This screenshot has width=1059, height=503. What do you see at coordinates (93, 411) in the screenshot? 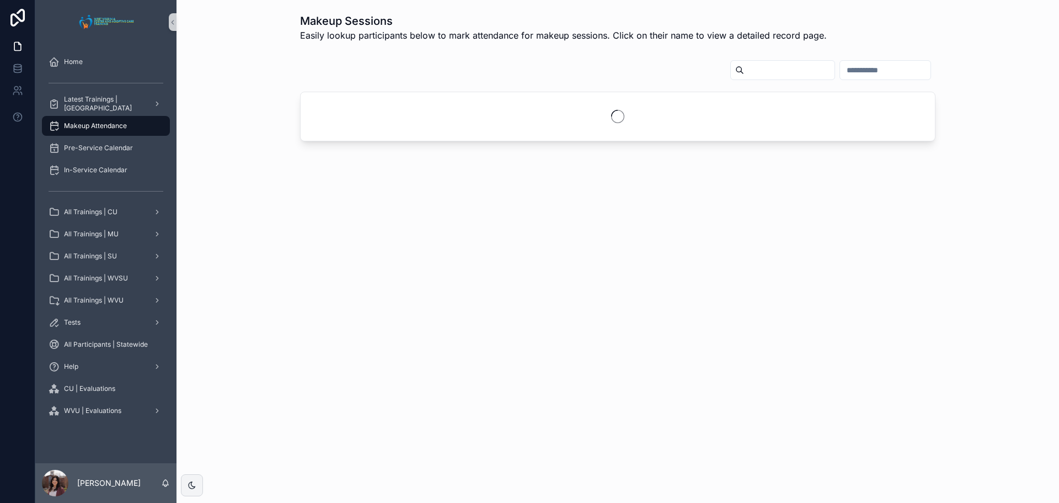
I see `span: WVU | Evaluations` at bounding box center [93, 411].